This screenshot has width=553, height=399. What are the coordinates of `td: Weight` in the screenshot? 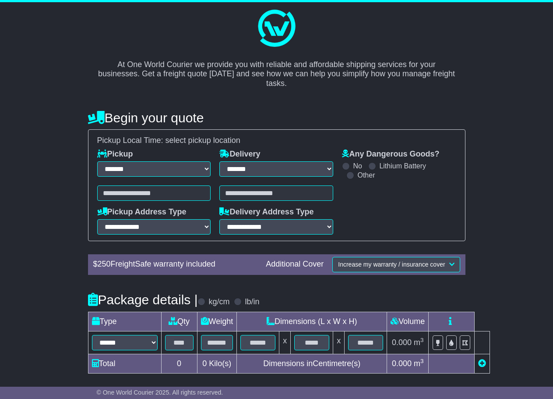 It's located at (217, 321).